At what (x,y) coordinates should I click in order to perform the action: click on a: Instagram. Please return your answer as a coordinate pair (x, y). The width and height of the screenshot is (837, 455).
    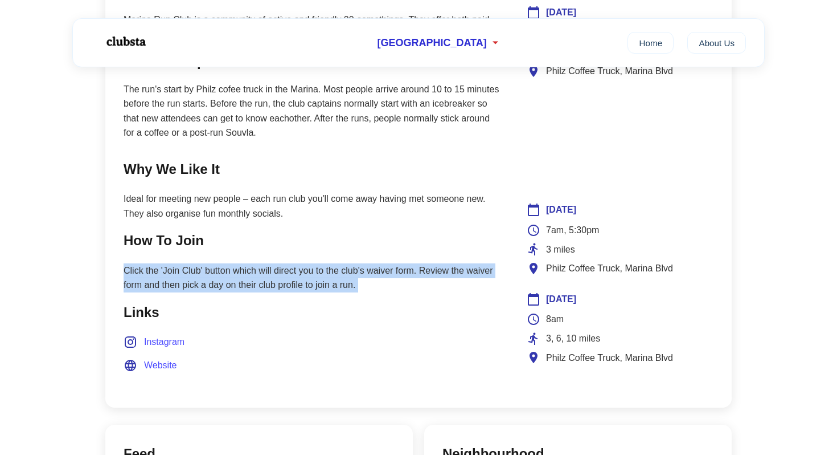
    Looking at the image, I should click on (154, 342).